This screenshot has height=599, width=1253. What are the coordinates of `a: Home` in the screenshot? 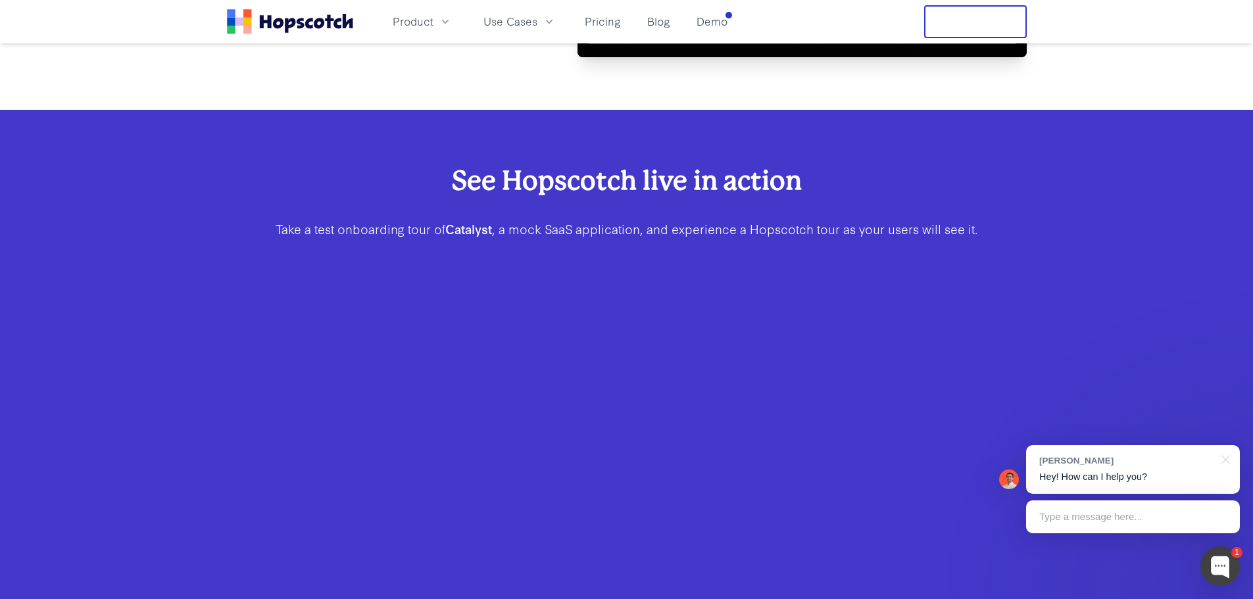 It's located at (290, 22).